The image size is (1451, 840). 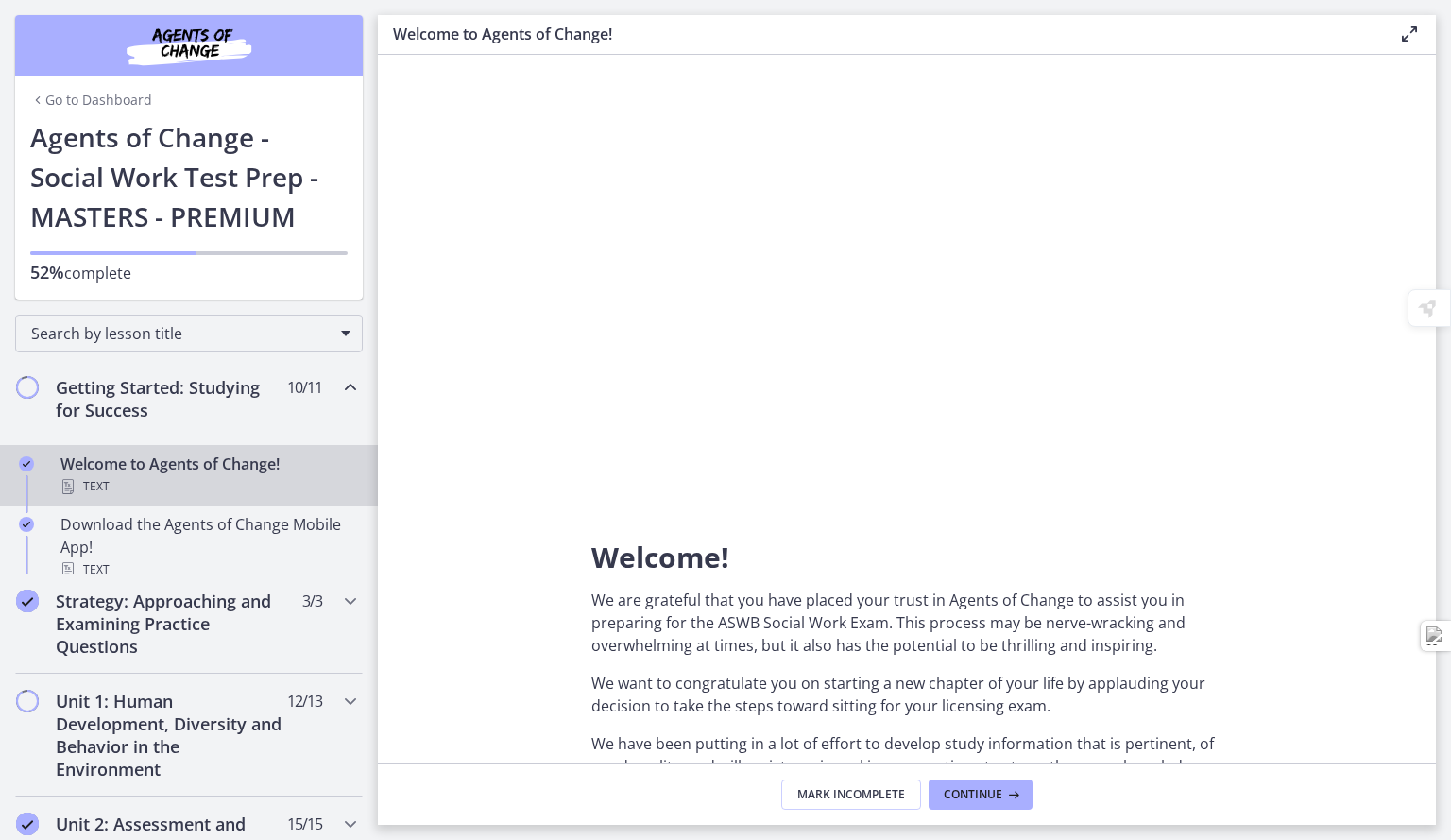 What do you see at coordinates (304, 823) in the screenshot?
I see `span: 15 / 15` at bounding box center [304, 823].